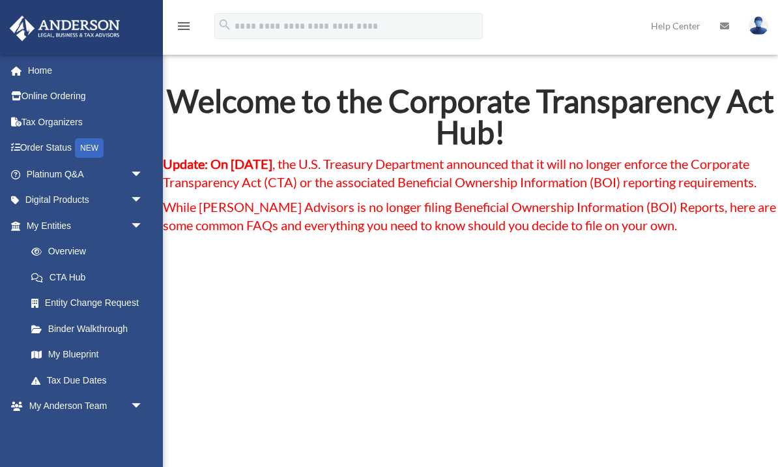 This screenshot has width=778, height=467. I want to click on span: , the U.S. Treasury Department announced that it will no longer enforce the Corporate Transparenc..., so click(459, 173).